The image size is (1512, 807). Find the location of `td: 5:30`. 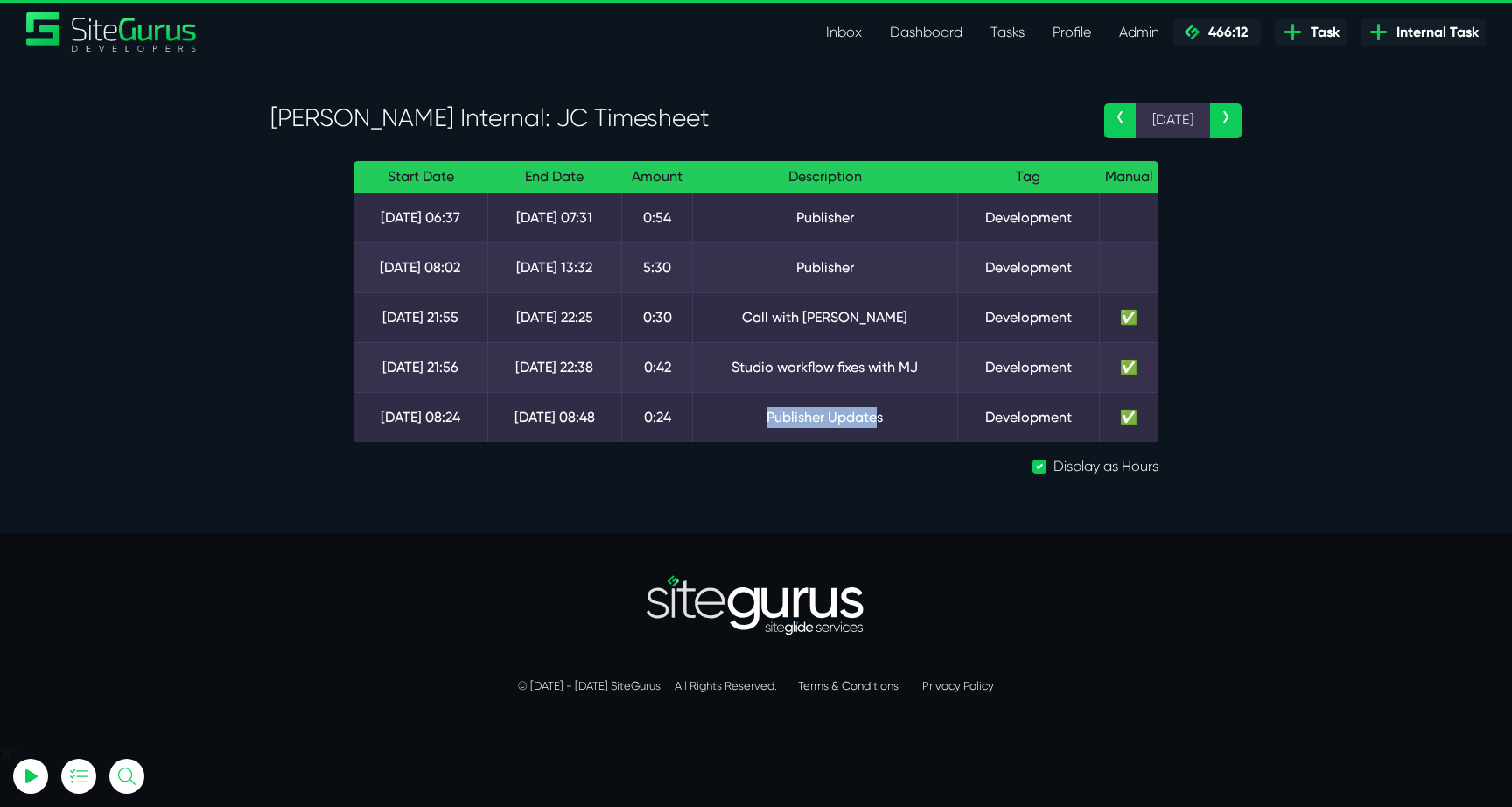

td: 5:30 is located at coordinates (657, 267).